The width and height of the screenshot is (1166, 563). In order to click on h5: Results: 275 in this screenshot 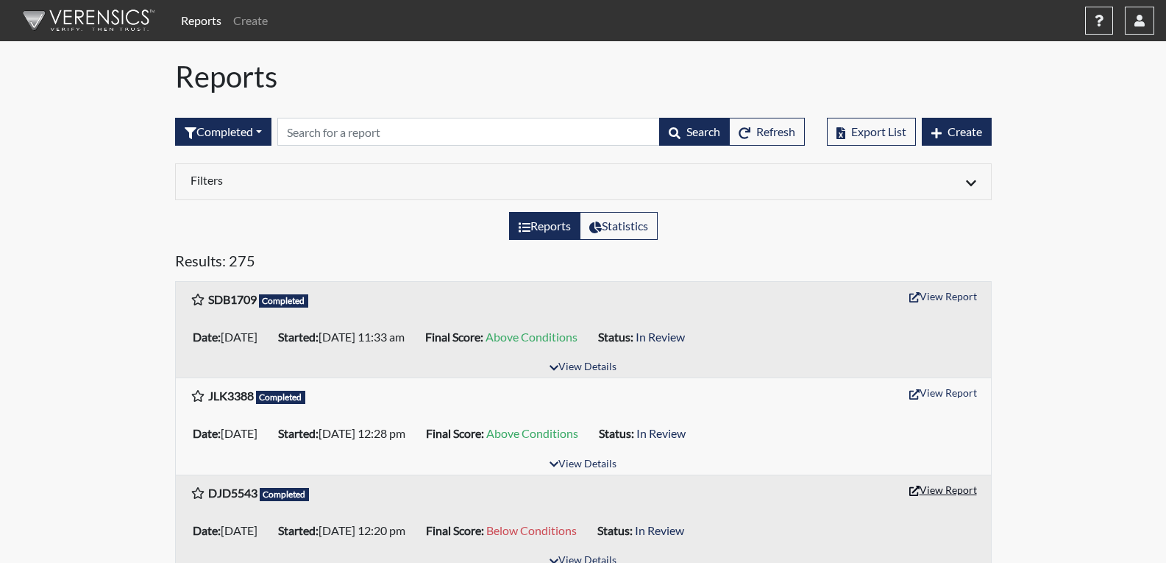, I will do `click(583, 263)`.